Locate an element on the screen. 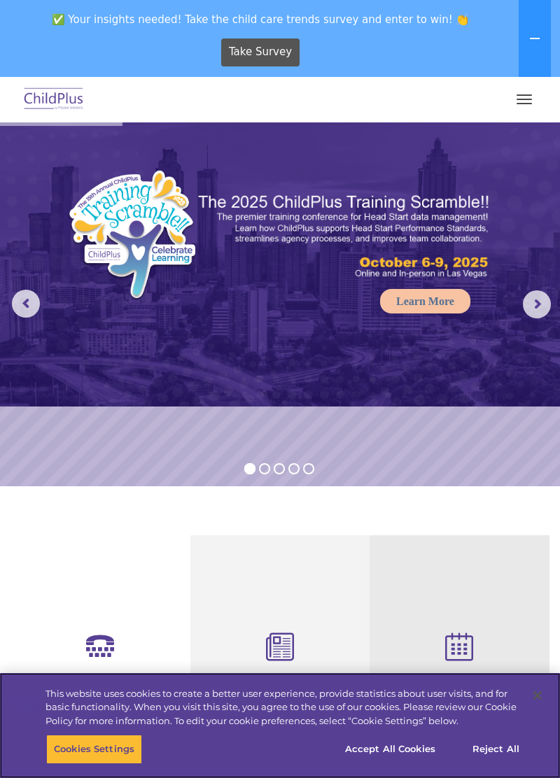 This screenshot has width=560, height=778. span: ✅ Your insights needed! Take the child care trends survey and enter to win! 👏 is located at coordinates (260, 19).